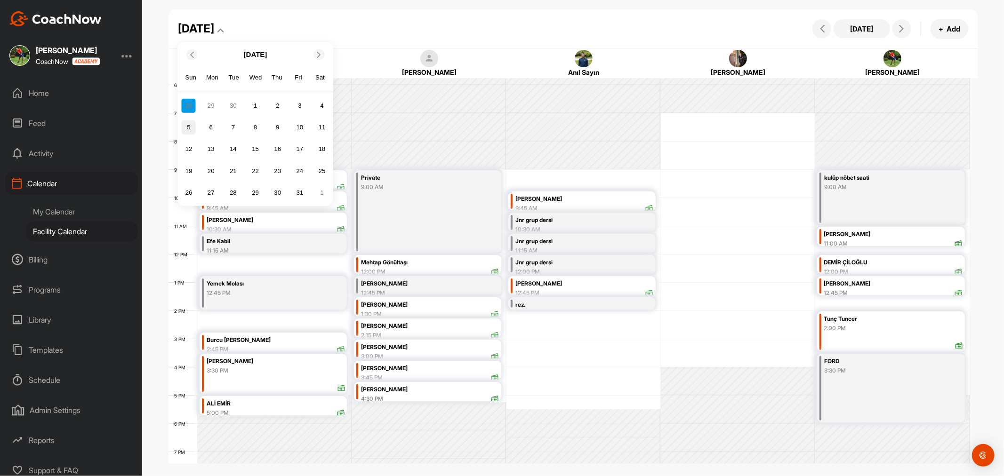 The image size is (1004, 476). Describe the element at coordinates (372, 378) in the screenshot. I see `div: 3:45 PM` at that location.